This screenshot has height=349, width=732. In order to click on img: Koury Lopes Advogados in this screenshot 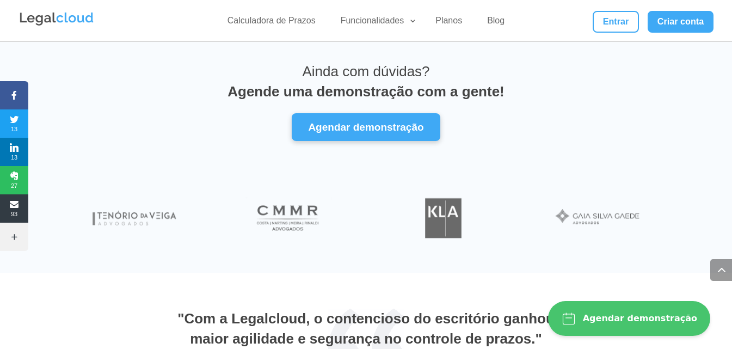, I will do `click(443, 218)`.